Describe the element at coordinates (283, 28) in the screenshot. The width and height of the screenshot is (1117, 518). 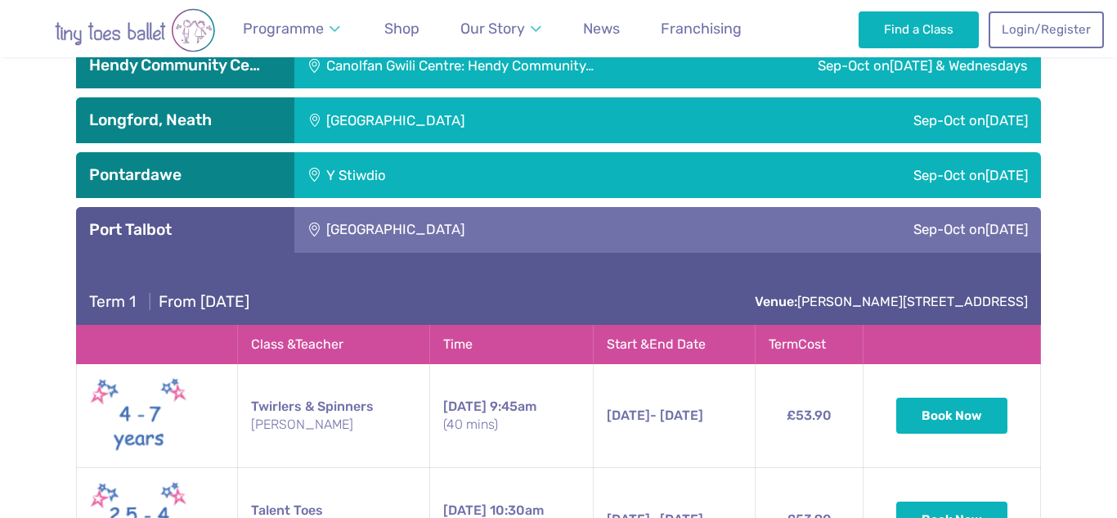
I see `span: Programme` at that location.